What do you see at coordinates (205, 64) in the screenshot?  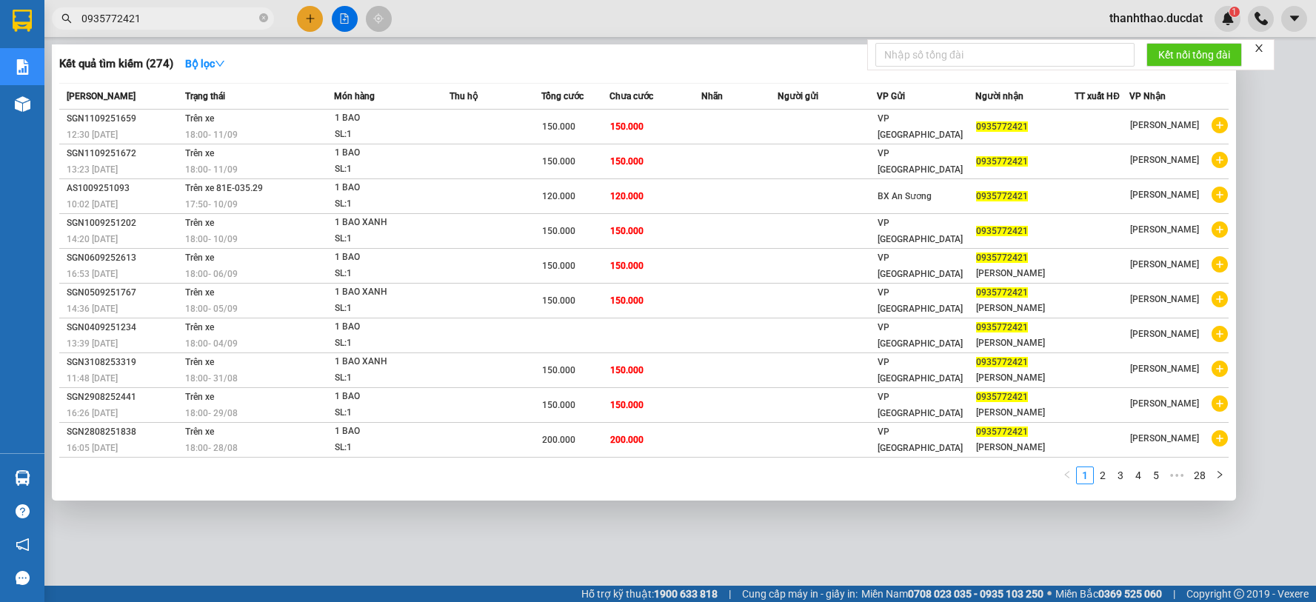 I see `strong: Bộ lọc` at bounding box center [205, 64].